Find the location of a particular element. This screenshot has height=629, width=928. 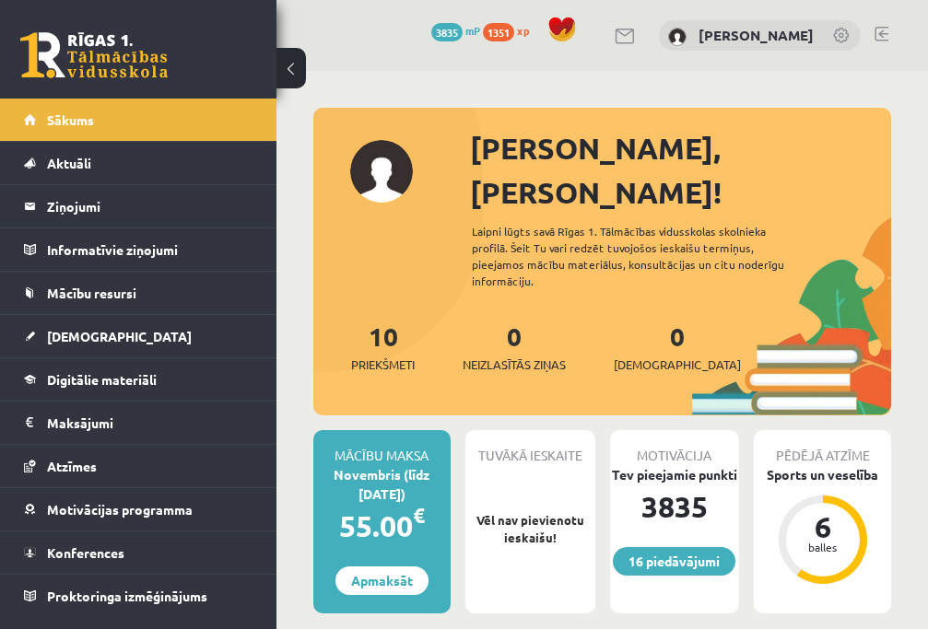

div: Motivācija is located at coordinates (675, 448).